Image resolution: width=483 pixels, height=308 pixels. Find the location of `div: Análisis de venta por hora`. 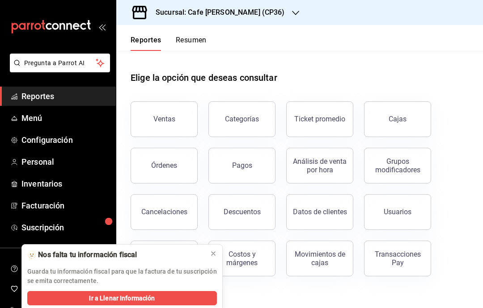

div: Análisis de venta por hora is located at coordinates (319, 166).